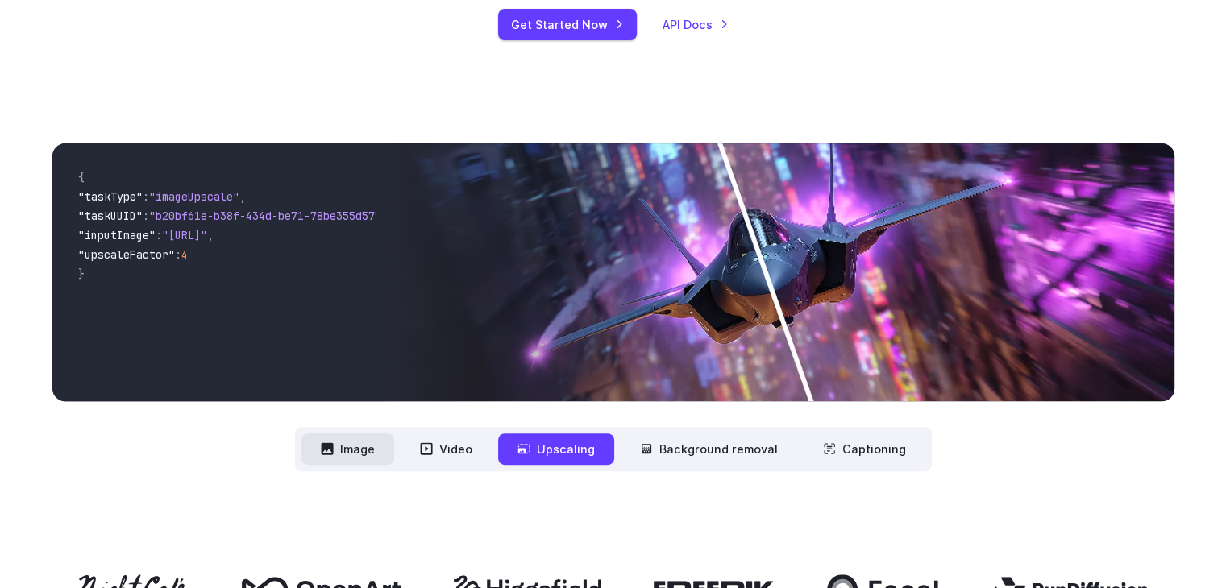 This screenshot has width=1226, height=588. Describe the element at coordinates (567, 24) in the screenshot. I see `a: Get Started Now` at that location.